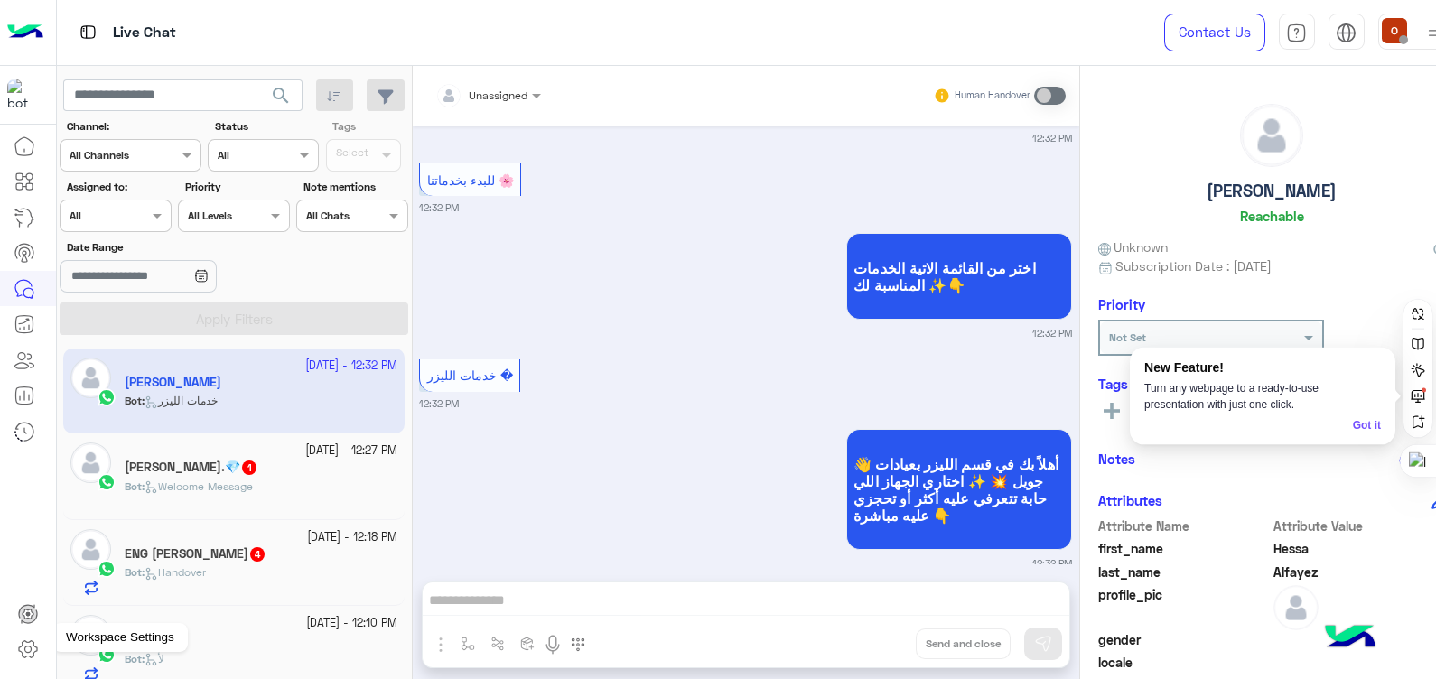 The width and height of the screenshot is (1436, 679). What do you see at coordinates (959, 489) in the screenshot?
I see `span: 👋 أهلاً بك في قسم الليزر بعيادات جويل 💥 ✨ اختاري الجهاز اللي حابة تتعرفي عليه أكثر أو تحجزي عليه ...` at bounding box center [959, 489].